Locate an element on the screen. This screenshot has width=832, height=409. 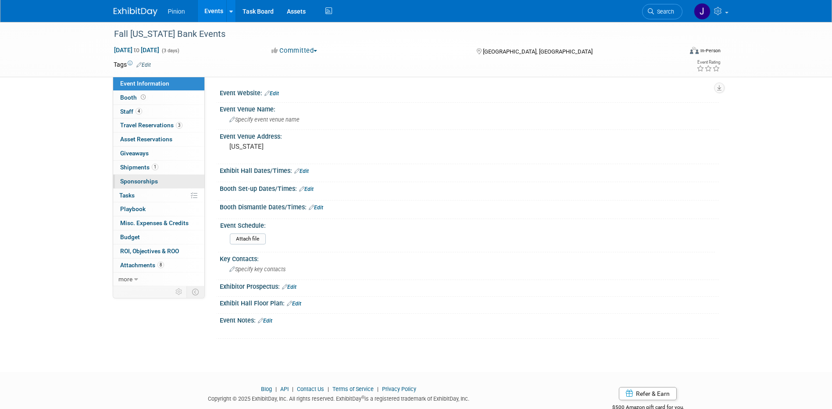
a: Misc. Expenses & Credits is located at coordinates (159, 223).